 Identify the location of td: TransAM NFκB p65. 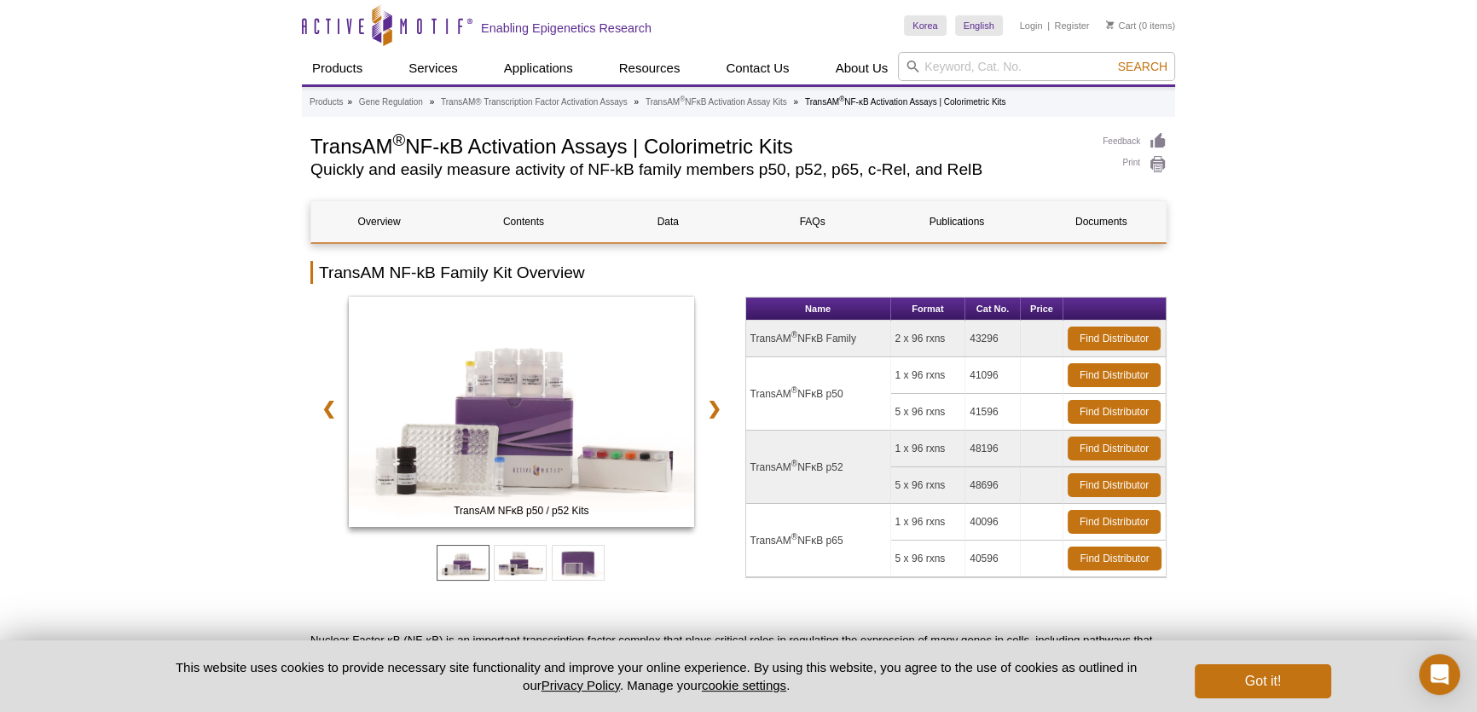
(819, 541).